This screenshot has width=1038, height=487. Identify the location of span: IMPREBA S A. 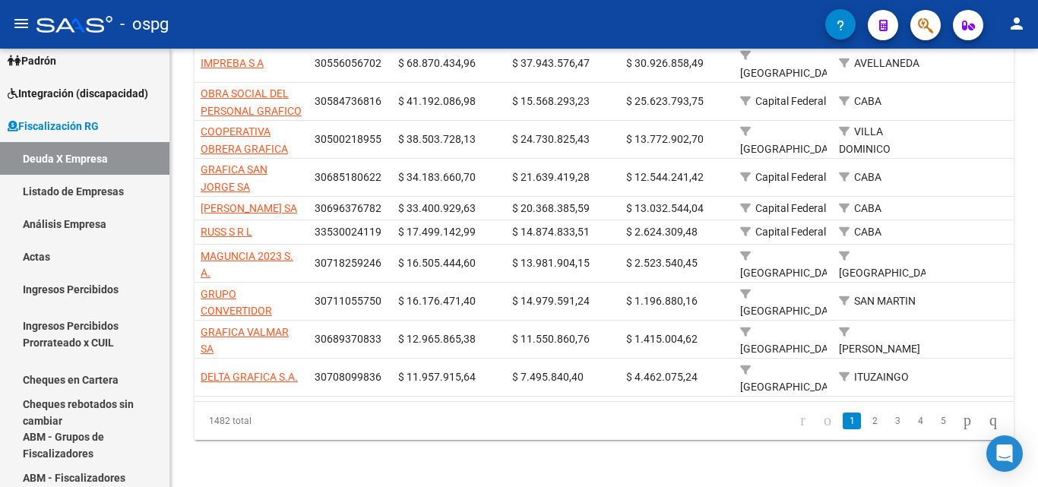
(232, 63).